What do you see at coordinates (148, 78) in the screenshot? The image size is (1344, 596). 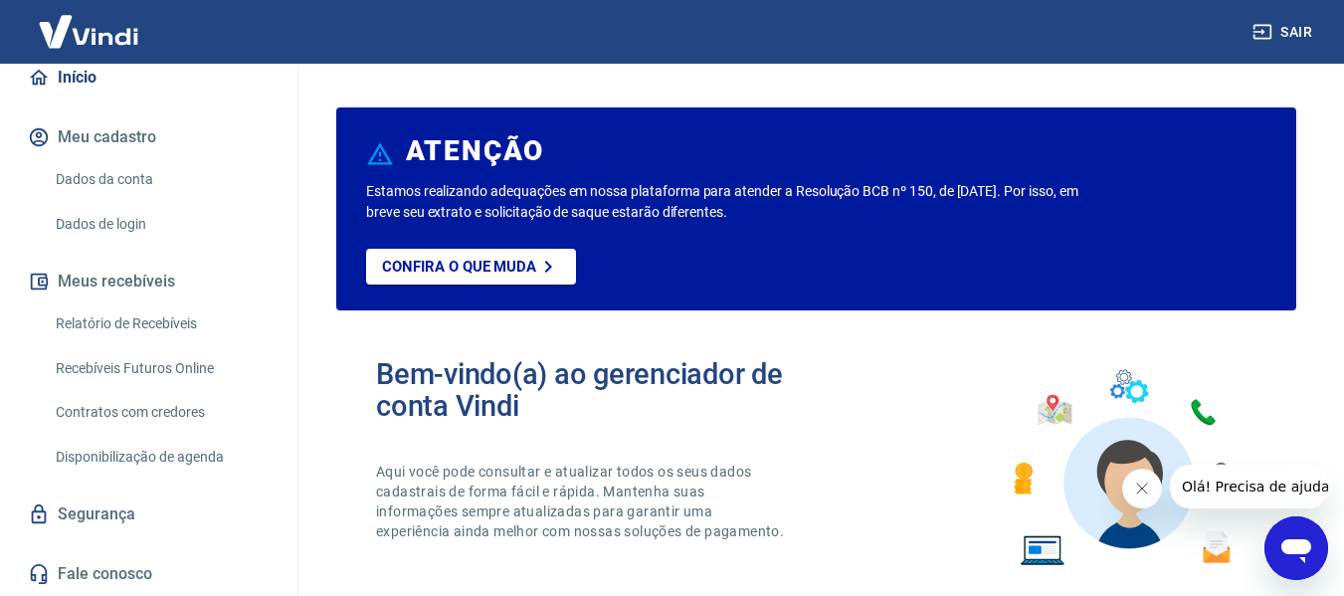 I see `a: Início` at bounding box center [148, 78].